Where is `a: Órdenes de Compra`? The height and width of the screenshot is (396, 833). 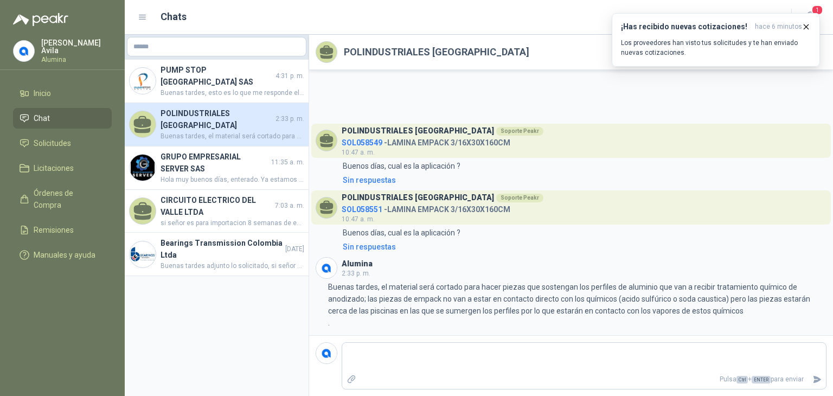 a: Órdenes de Compra is located at coordinates (62, 199).